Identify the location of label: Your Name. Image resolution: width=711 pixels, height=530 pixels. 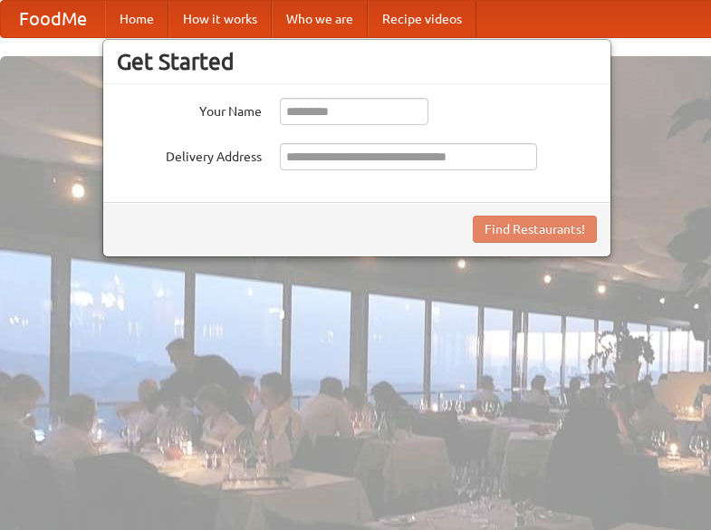
(189, 109).